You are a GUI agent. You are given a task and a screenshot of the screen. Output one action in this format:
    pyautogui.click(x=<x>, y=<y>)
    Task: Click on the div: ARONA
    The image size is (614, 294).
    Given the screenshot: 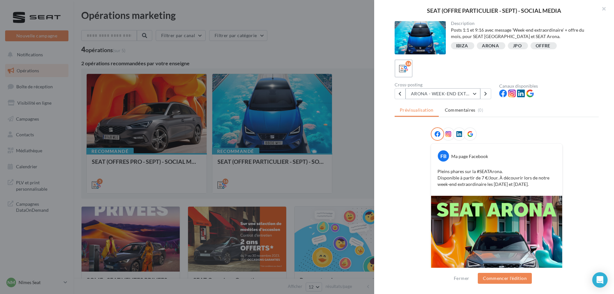 What is the action you would take?
    pyautogui.click(x=491, y=46)
    